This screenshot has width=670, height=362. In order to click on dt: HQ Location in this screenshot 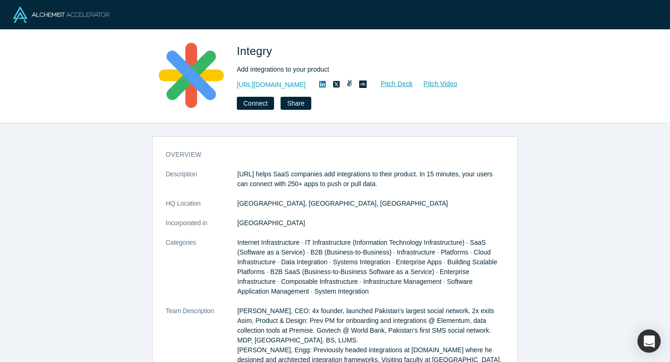, I will do `click(202, 209)`.